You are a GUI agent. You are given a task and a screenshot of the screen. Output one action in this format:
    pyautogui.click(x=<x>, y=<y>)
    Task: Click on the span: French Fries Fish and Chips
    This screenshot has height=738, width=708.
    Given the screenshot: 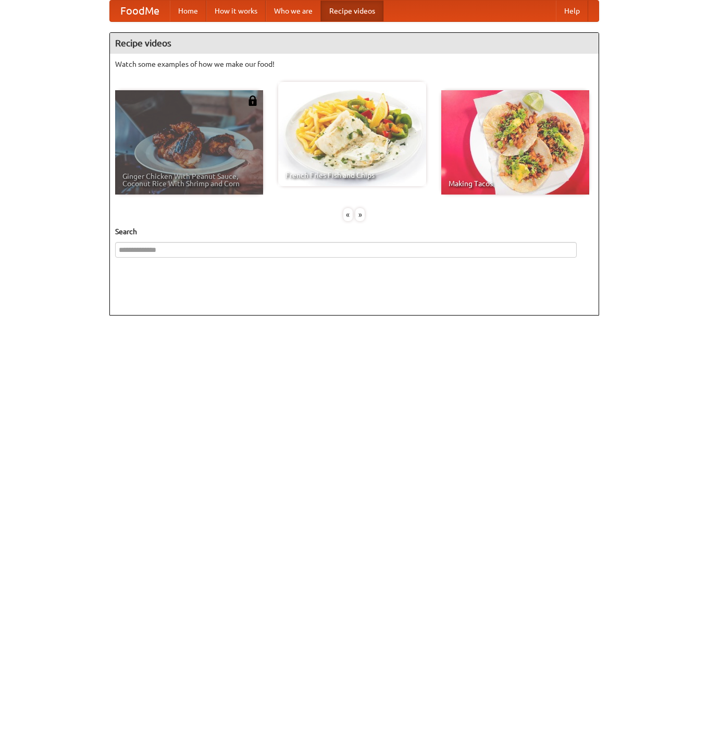 What is the action you would take?
    pyautogui.click(x=352, y=175)
    